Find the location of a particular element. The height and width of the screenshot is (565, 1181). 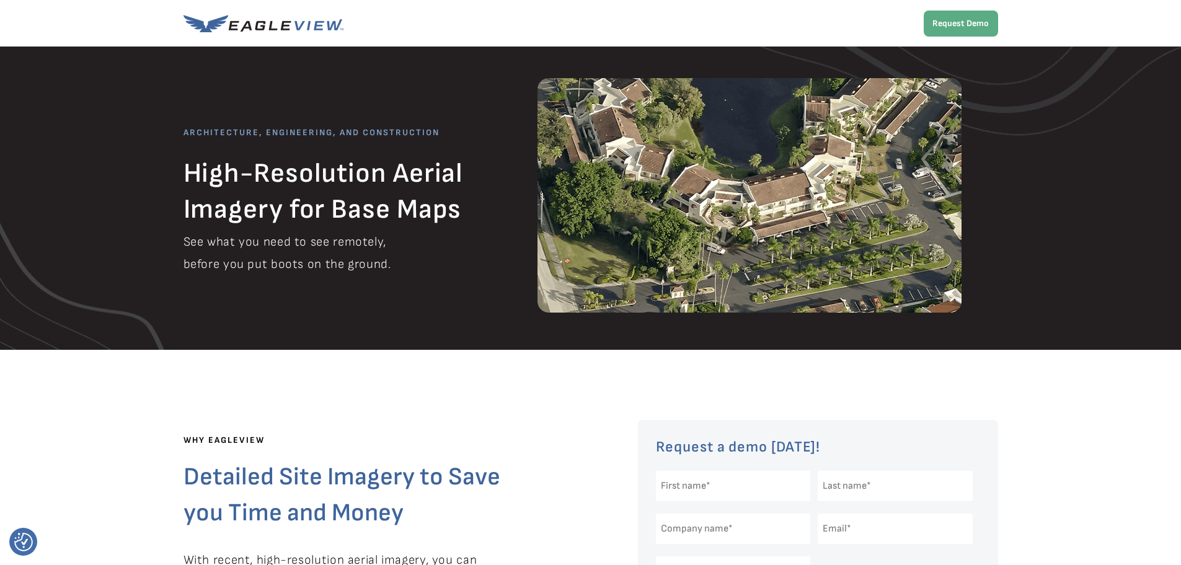

button: Consent Preferences is located at coordinates (24, 542).